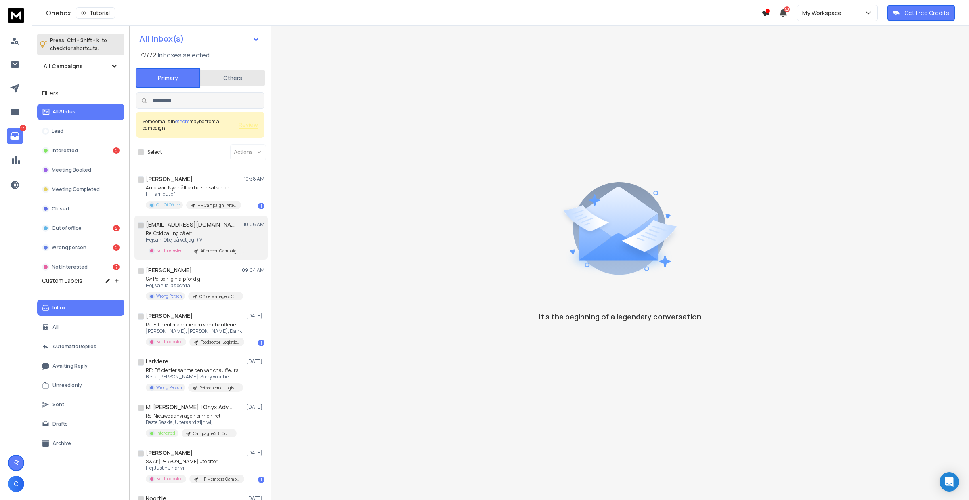 The width and height of the screenshot is (969, 500). I want to click on p: It’s the beginning of a legendary conversation, so click(620, 317).